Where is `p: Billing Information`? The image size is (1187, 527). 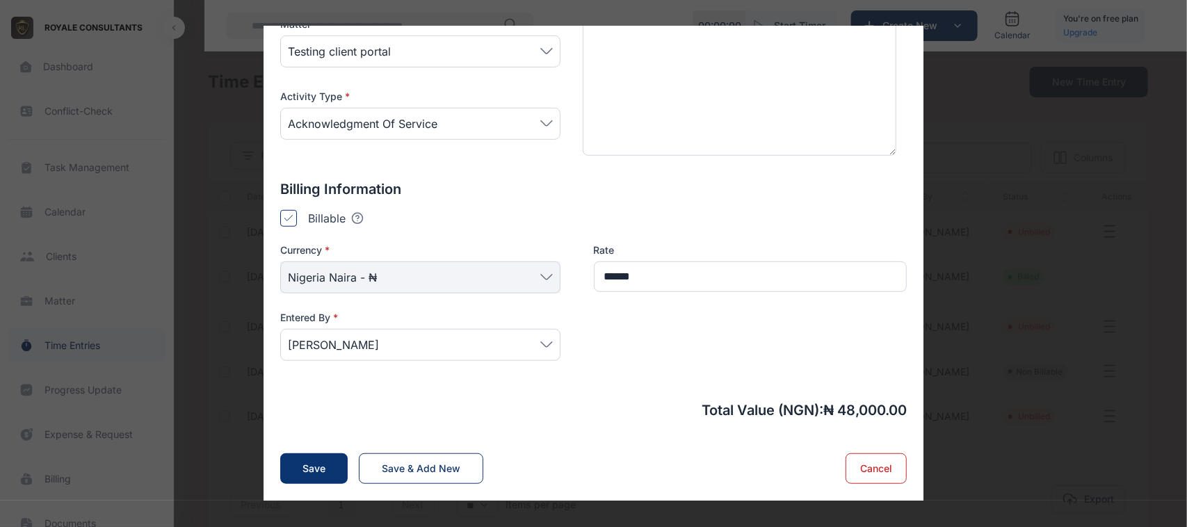 p: Billing Information is located at coordinates (593, 189).